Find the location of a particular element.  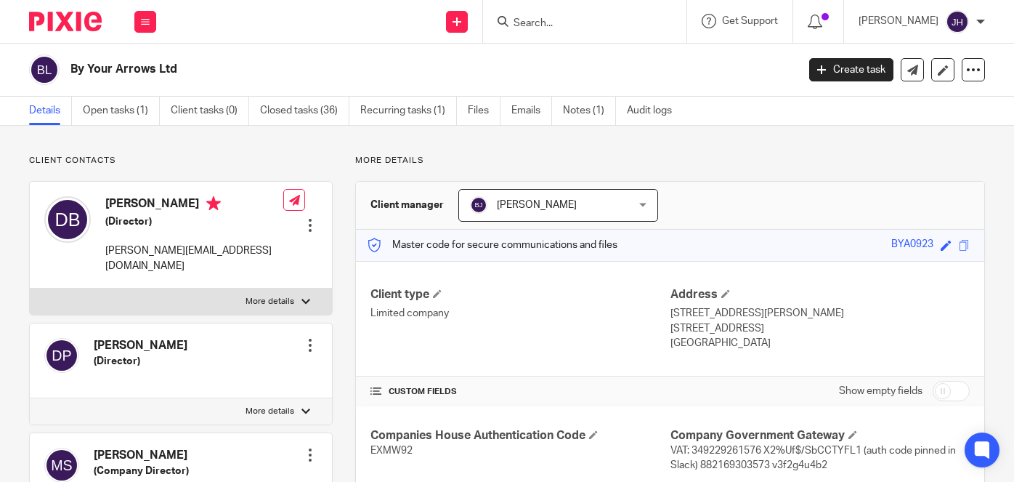

h4: Company Government Gateway is located at coordinates (820, 435).